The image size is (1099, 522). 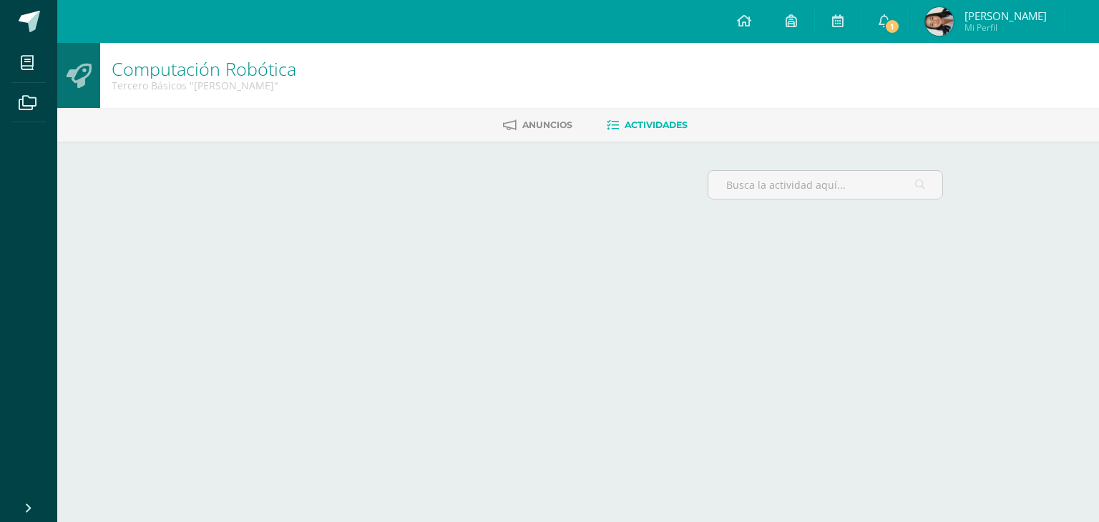 What do you see at coordinates (547, 124) in the screenshot?
I see `span: Anuncios` at bounding box center [547, 124].